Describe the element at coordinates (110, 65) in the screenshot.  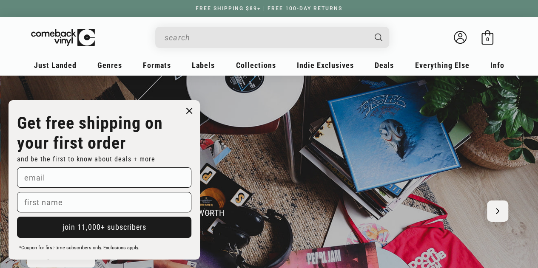
I see `span: Genres` at that location.